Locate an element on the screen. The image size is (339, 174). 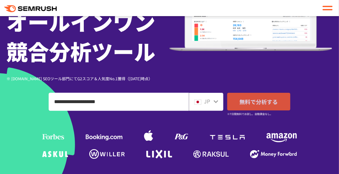
small: ※7日間無料でお試し。自動課金なし。 is located at coordinates (250, 114).